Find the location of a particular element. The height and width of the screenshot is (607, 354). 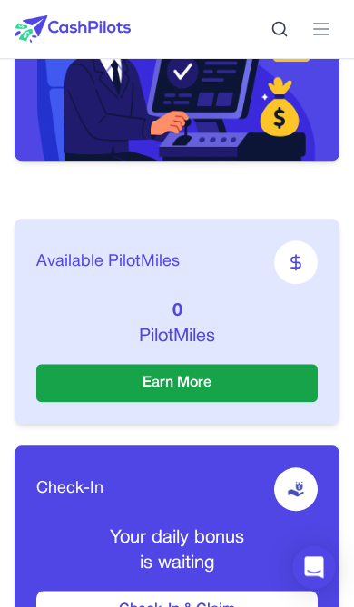

a: CashPilots Logo is located at coordinates (73, 29).